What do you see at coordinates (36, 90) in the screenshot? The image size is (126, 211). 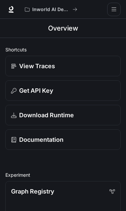 I see `p: Get API Key` at bounding box center [36, 90].